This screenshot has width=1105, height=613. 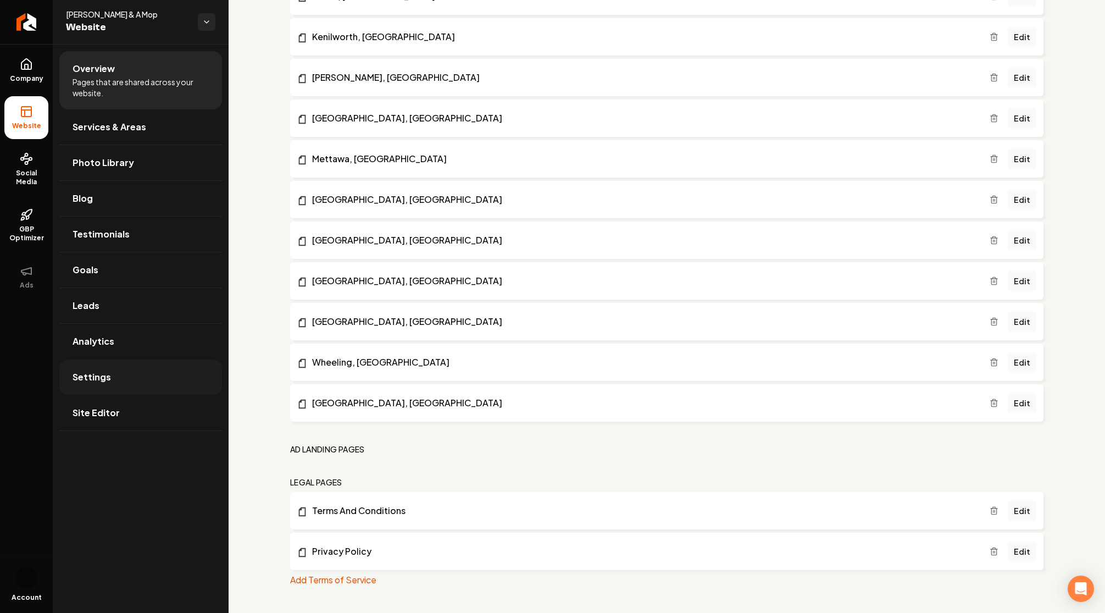 I want to click on span: Social Media, so click(x=26, y=177).